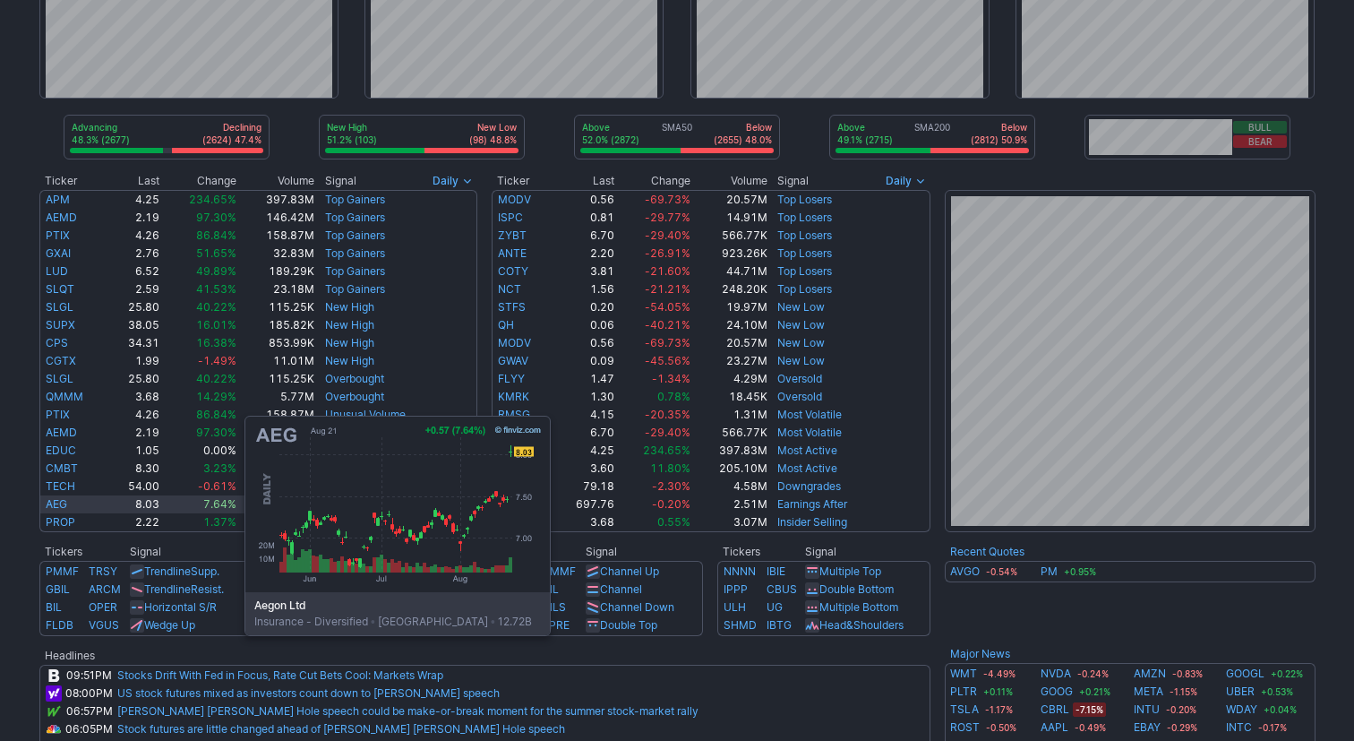 The height and width of the screenshot is (741, 1354). I want to click on td: 185.82K, so click(276, 325).